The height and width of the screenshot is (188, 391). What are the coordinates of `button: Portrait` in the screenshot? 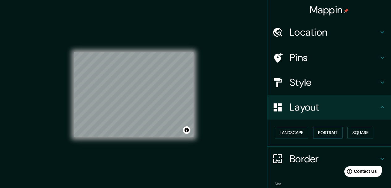 It's located at (327, 132).